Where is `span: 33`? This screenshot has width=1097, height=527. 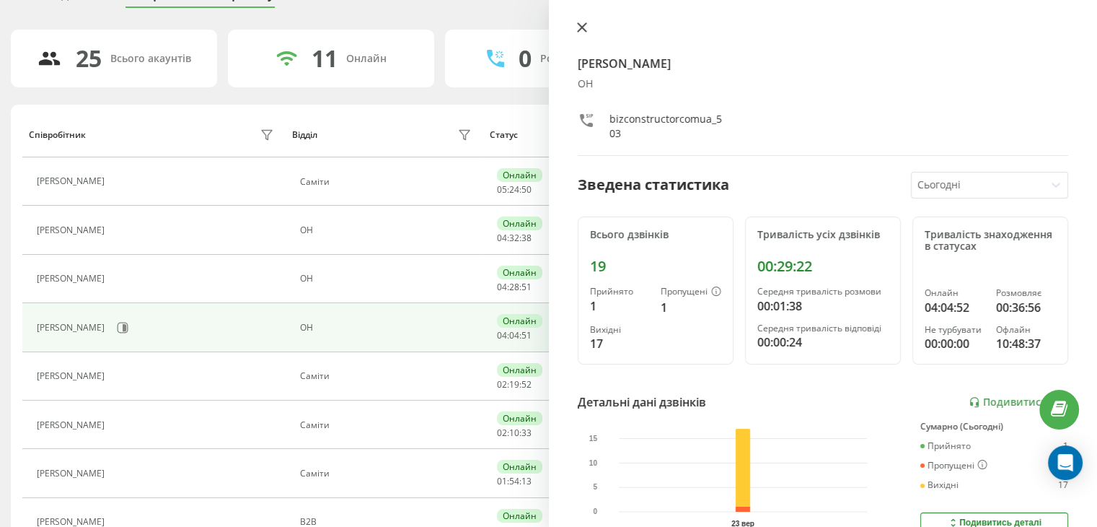
span: 33 is located at coordinates (527, 432).